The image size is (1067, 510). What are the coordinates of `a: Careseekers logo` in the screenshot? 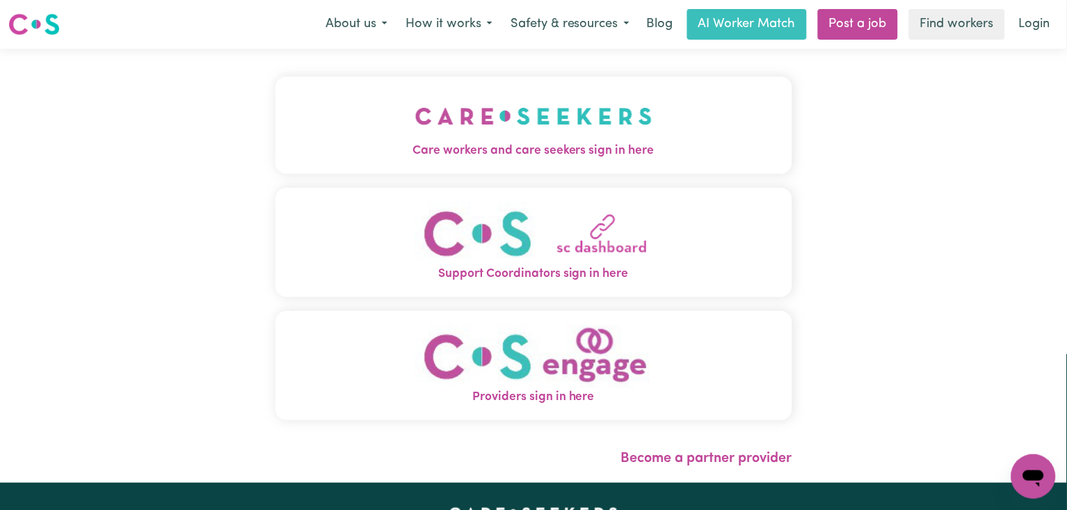 It's located at (34, 24).